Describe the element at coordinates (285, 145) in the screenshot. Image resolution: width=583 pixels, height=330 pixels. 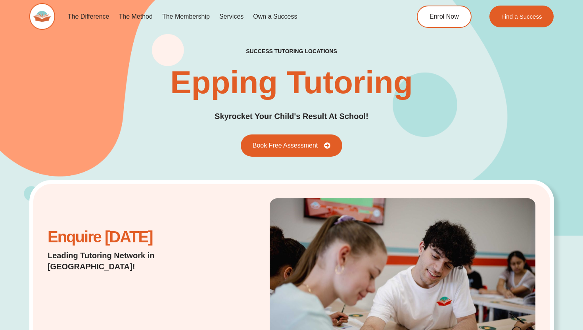
I see `span: Book Free Assessment` at that location.